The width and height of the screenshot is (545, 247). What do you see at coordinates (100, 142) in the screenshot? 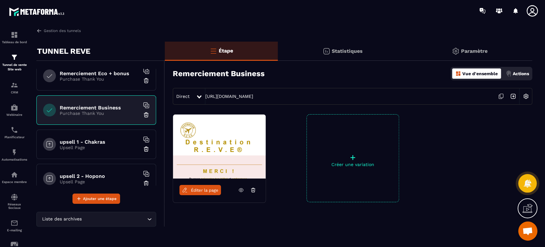
I see `h6: upsell 1 - Chakras` at bounding box center [100, 142].